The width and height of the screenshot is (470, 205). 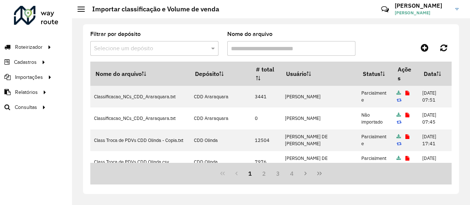 I want to click on label: Filtrar por depósito, so click(x=115, y=34).